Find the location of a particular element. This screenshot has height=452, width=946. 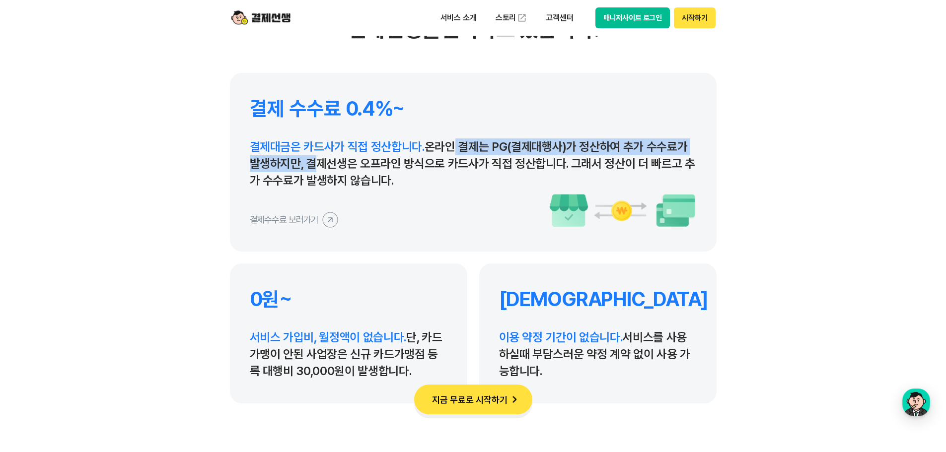

img: logo is located at coordinates (261, 18).